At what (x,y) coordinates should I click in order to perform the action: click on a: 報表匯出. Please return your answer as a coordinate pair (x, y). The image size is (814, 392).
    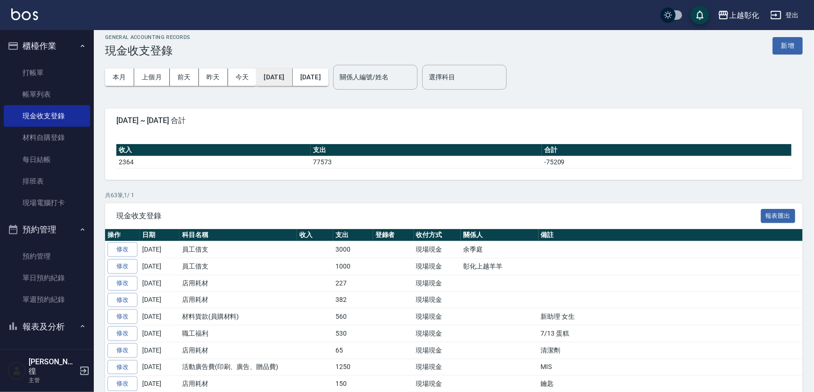
    Looking at the image, I should click on (778, 215).